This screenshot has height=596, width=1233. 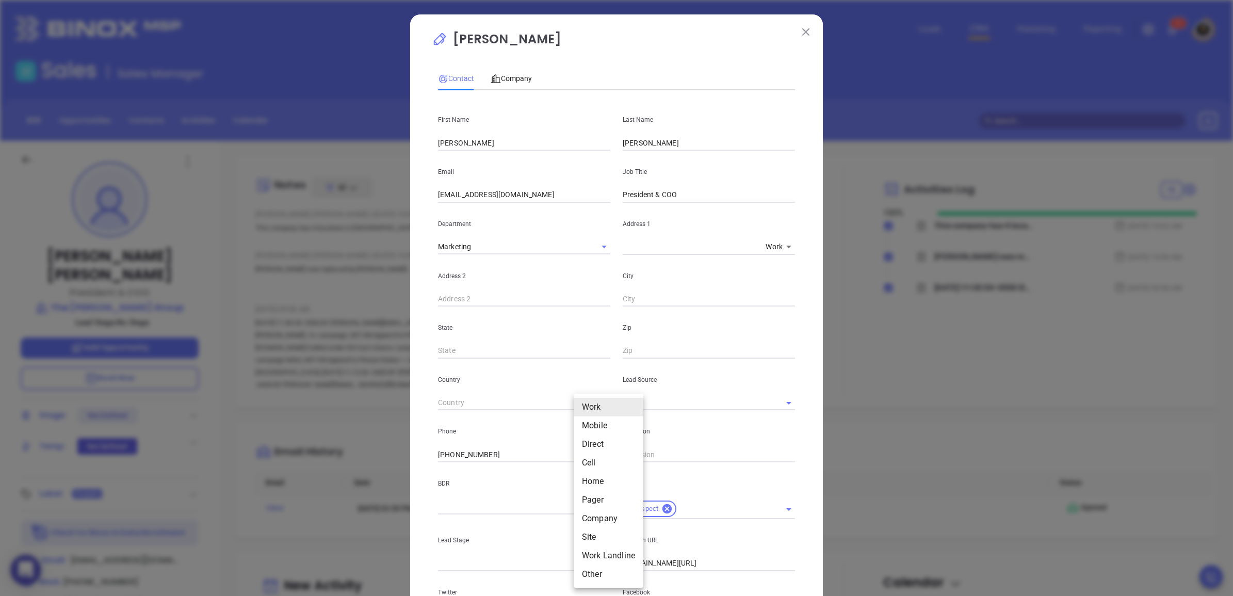 What do you see at coordinates (608, 537) in the screenshot?
I see `li: Site` at bounding box center [608, 537].